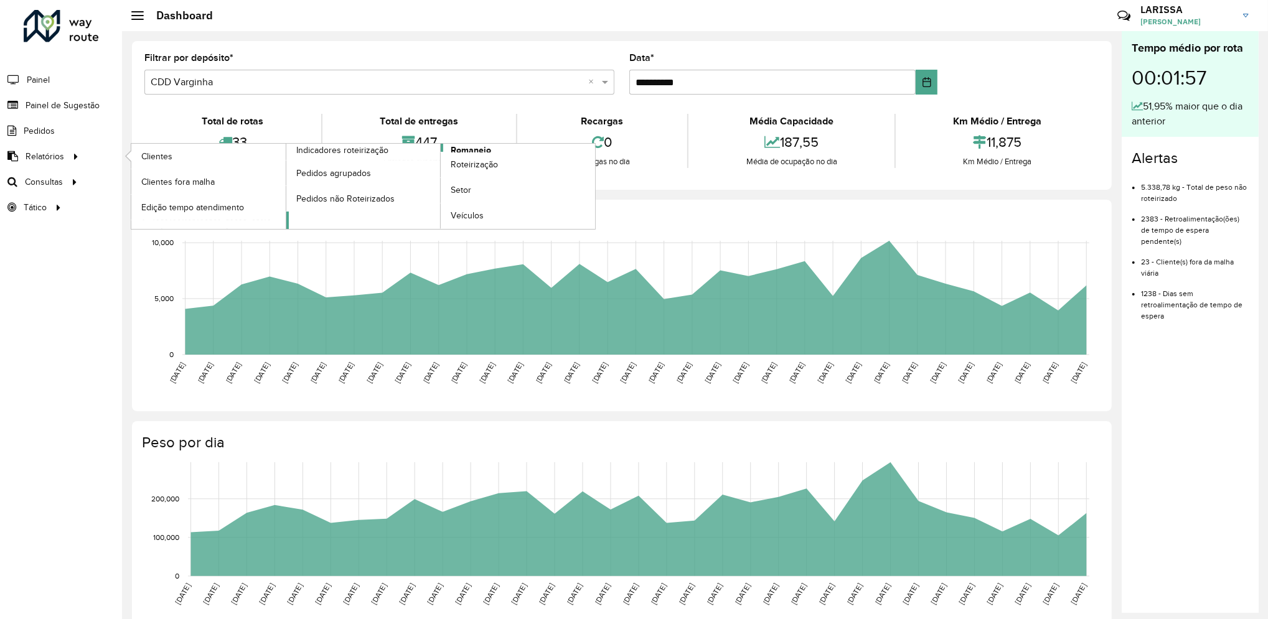 This screenshot has height=619, width=1268. Describe the element at coordinates (518, 165) in the screenshot. I see `a: Roteirização` at that location.